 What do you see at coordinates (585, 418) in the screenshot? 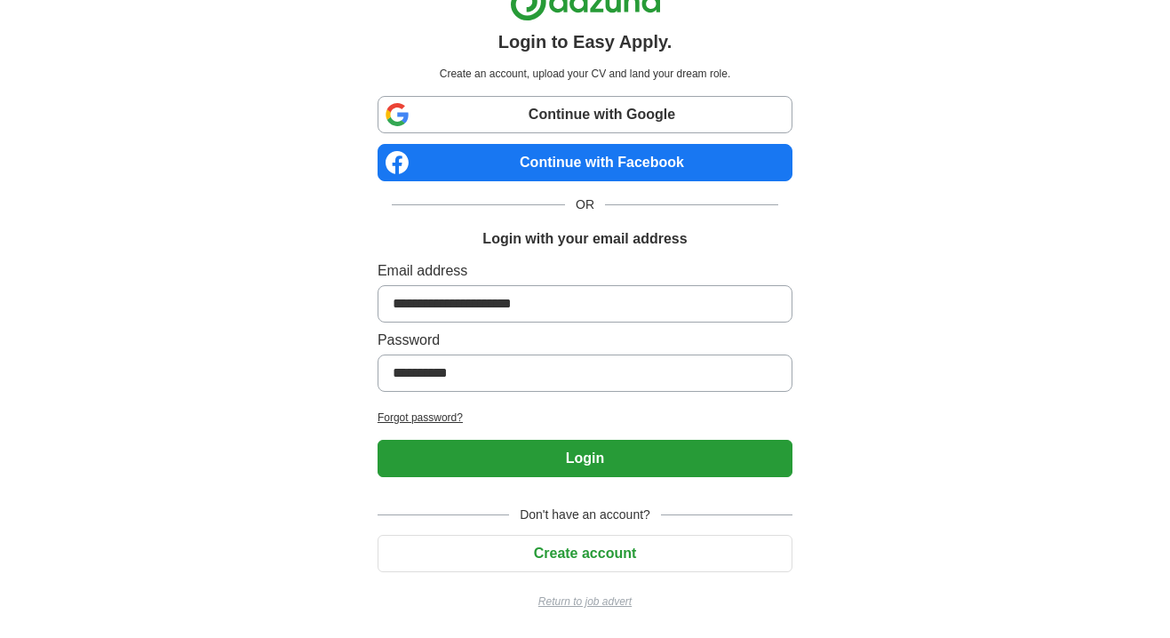
I see `a: Forgot password?` at bounding box center [585, 418].